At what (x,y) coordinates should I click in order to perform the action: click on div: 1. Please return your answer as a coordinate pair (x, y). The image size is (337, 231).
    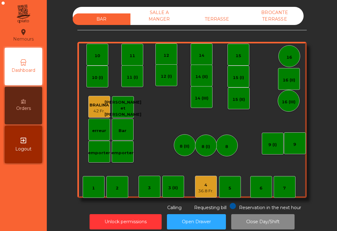
    Looking at the image, I should click on (93, 188).